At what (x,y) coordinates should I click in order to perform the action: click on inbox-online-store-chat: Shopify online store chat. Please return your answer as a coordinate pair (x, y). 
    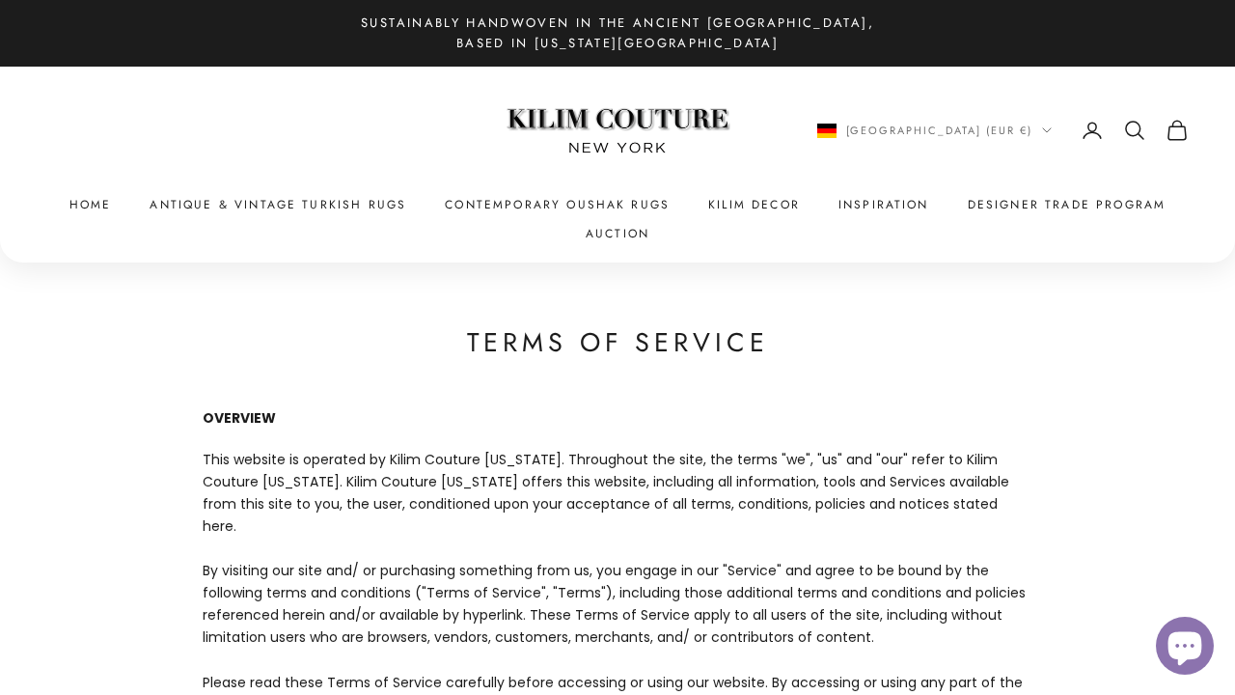
    Looking at the image, I should click on (1185, 648).